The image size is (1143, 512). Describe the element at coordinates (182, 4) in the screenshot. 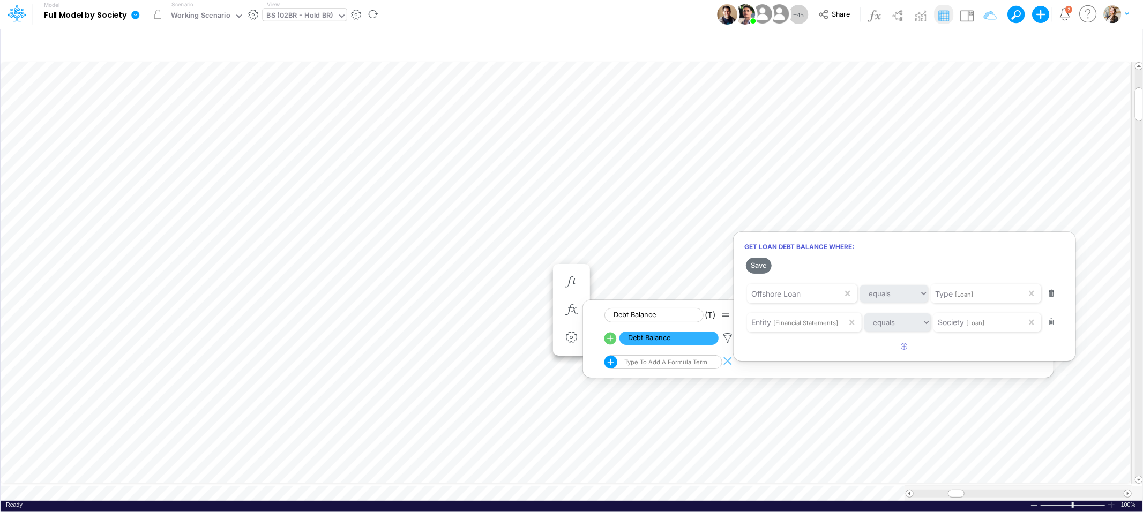

I see `label: Scenario` at that location.